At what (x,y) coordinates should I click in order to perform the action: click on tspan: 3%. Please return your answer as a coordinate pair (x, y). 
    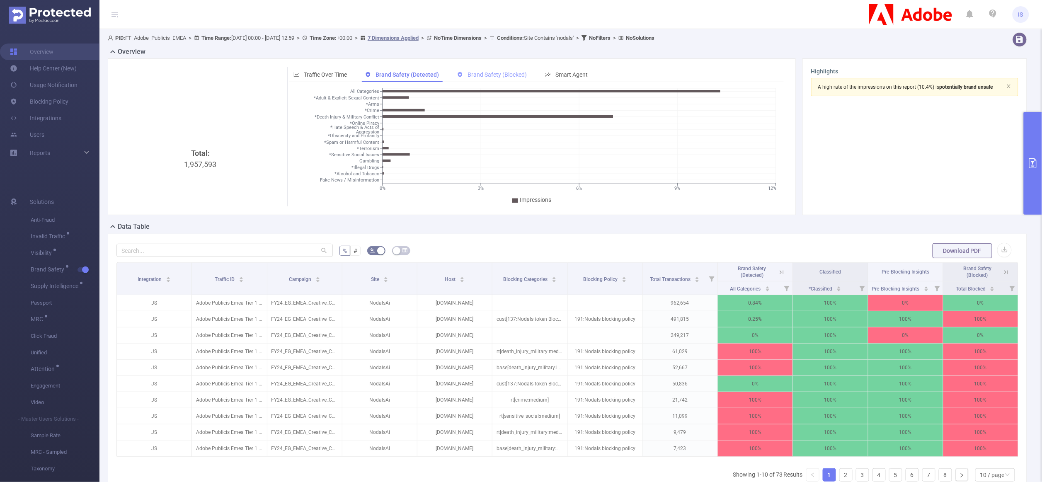
    Looking at the image, I should click on (481, 188).